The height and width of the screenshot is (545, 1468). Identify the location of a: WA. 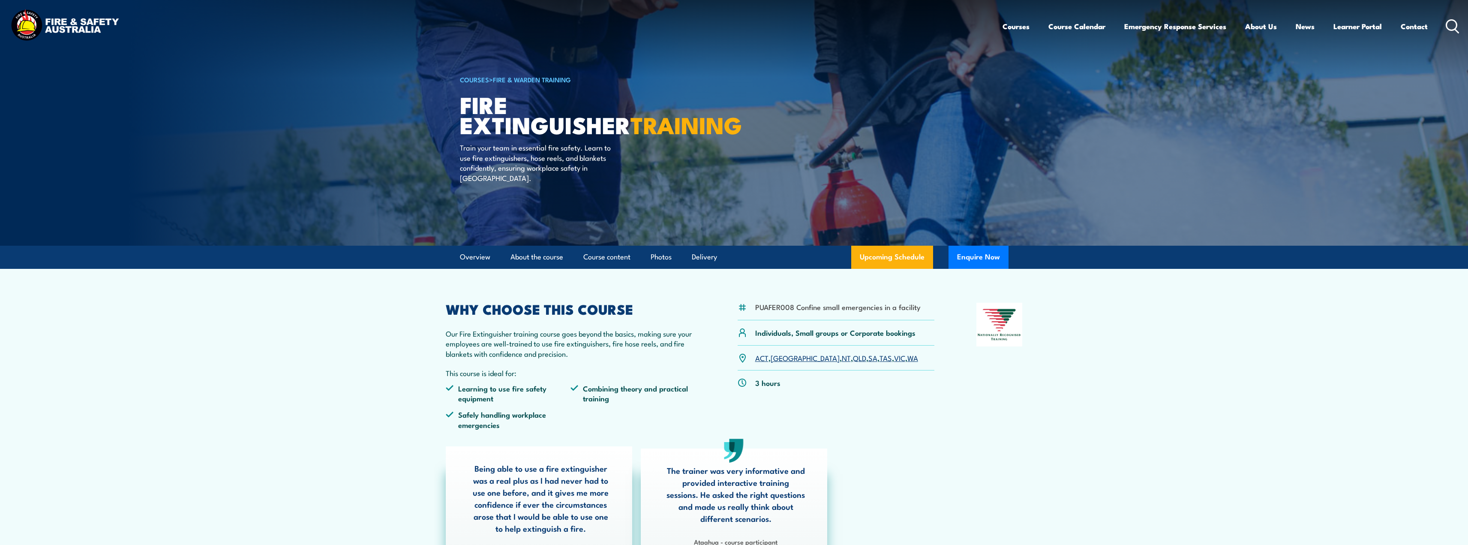
(912, 357).